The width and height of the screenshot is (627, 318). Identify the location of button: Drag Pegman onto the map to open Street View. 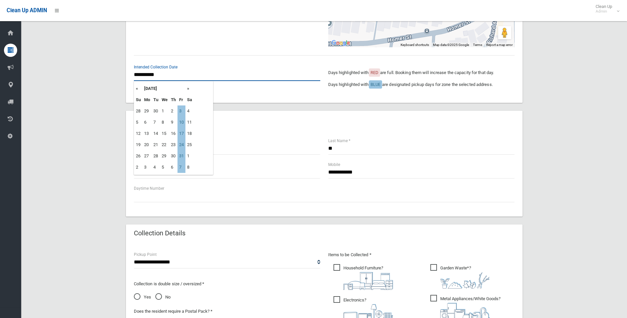
(505, 33).